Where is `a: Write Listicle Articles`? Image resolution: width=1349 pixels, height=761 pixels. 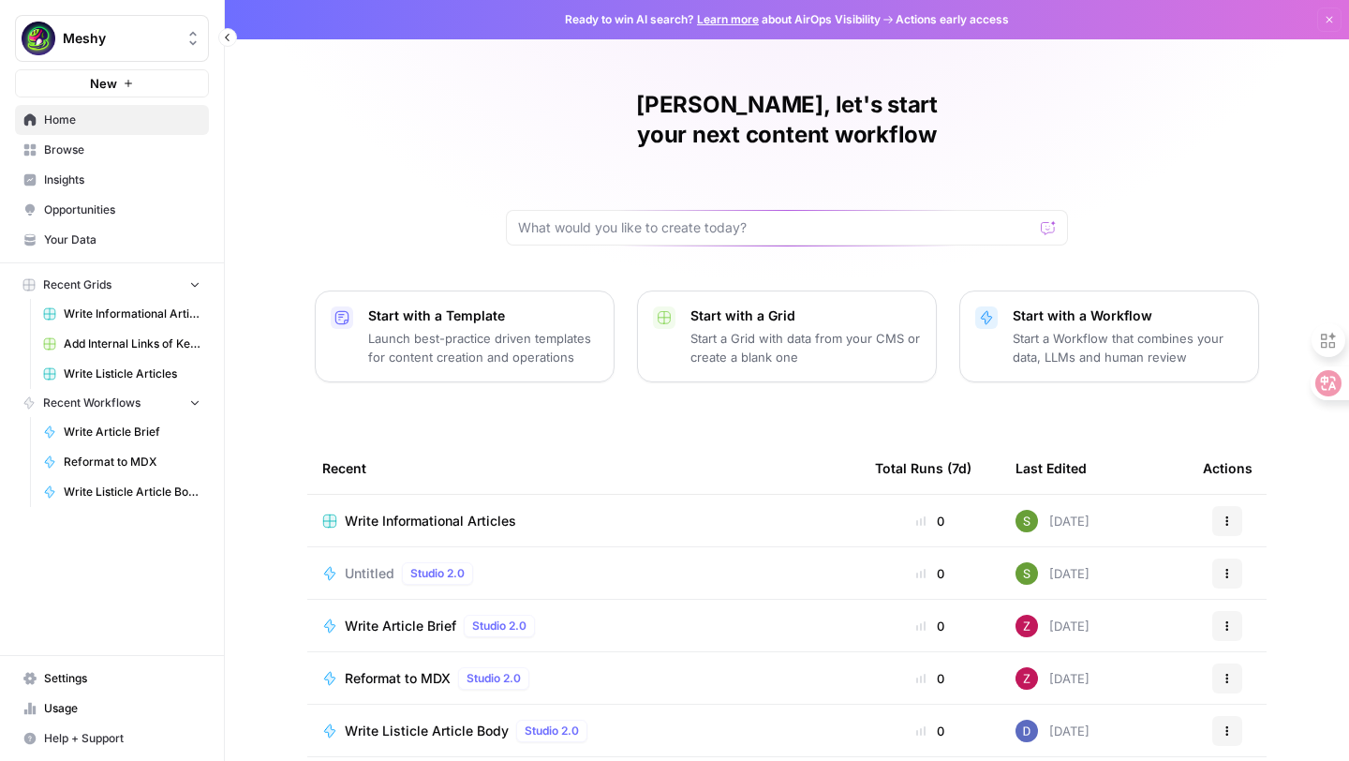 a: Write Listicle Articles is located at coordinates (122, 374).